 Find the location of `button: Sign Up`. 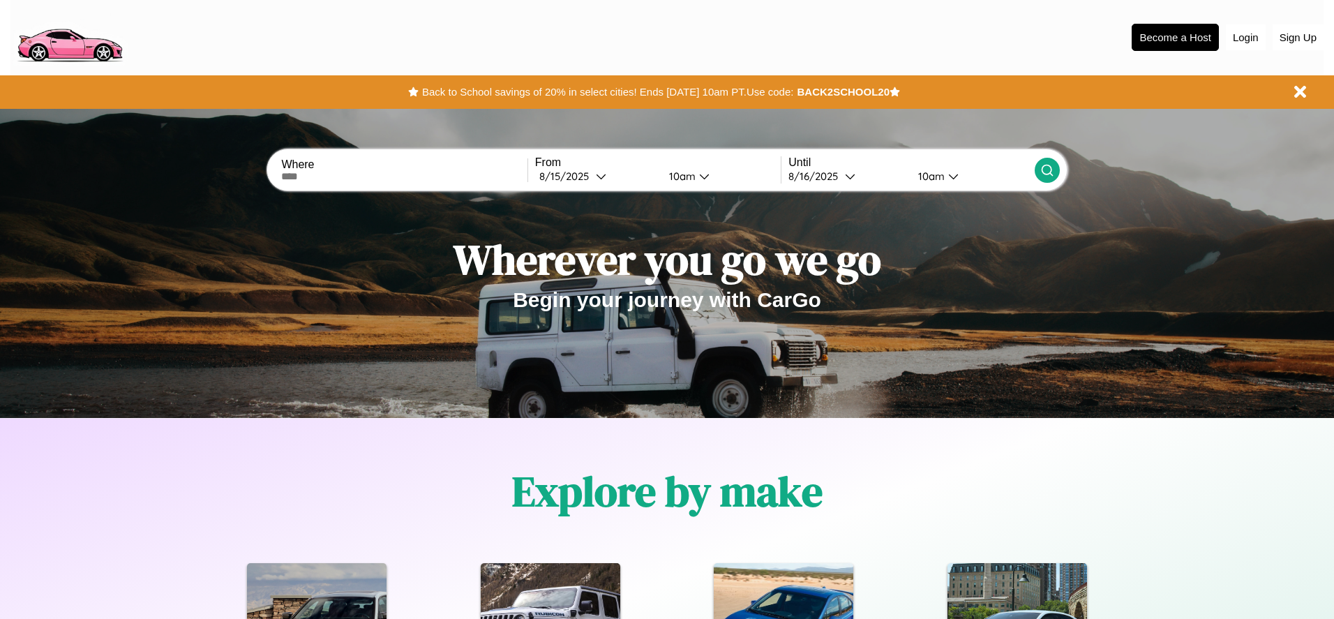

button: Sign Up is located at coordinates (1297, 37).